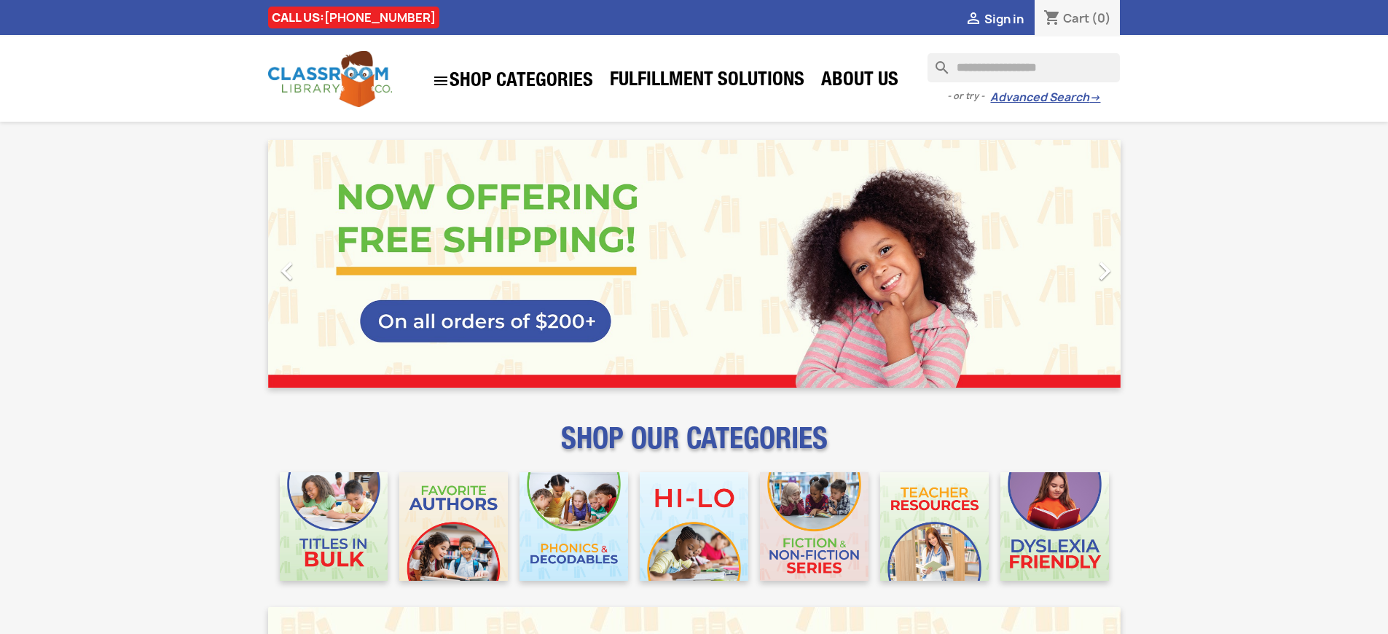 The width and height of the screenshot is (1388, 634). I want to click on img: CLC_Teacher_Resources_Mobile.jpg, so click(934, 526).